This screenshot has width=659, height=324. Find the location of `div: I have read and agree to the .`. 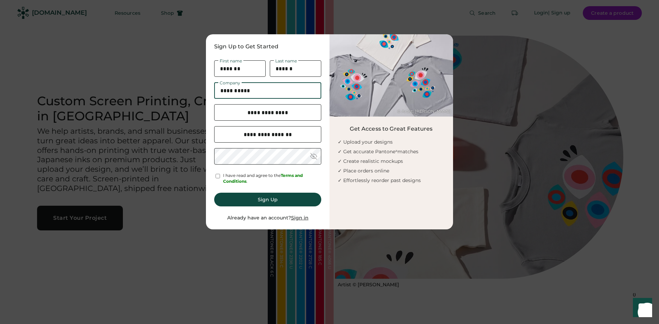

div: I have read and agree to the . is located at coordinates (272, 179).